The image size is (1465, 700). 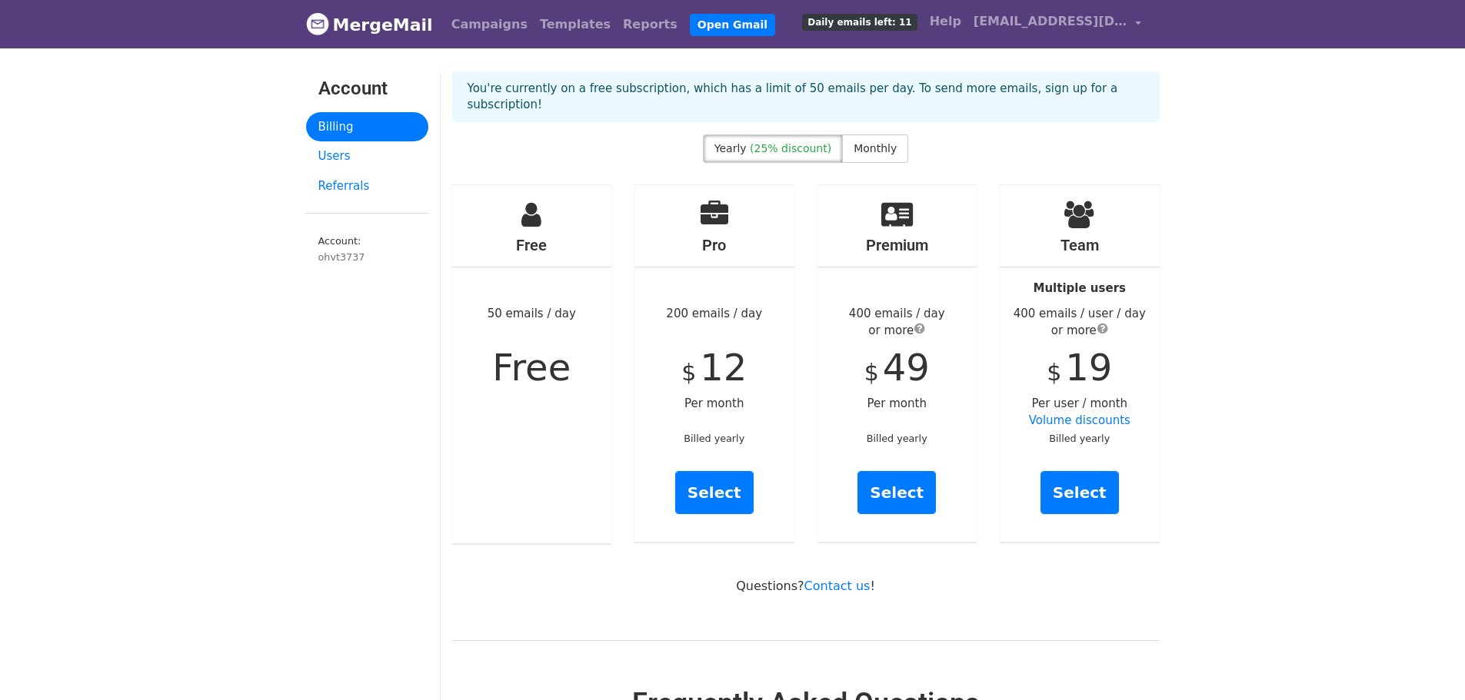 I want to click on img: MergeMail logo, so click(x=318, y=24).